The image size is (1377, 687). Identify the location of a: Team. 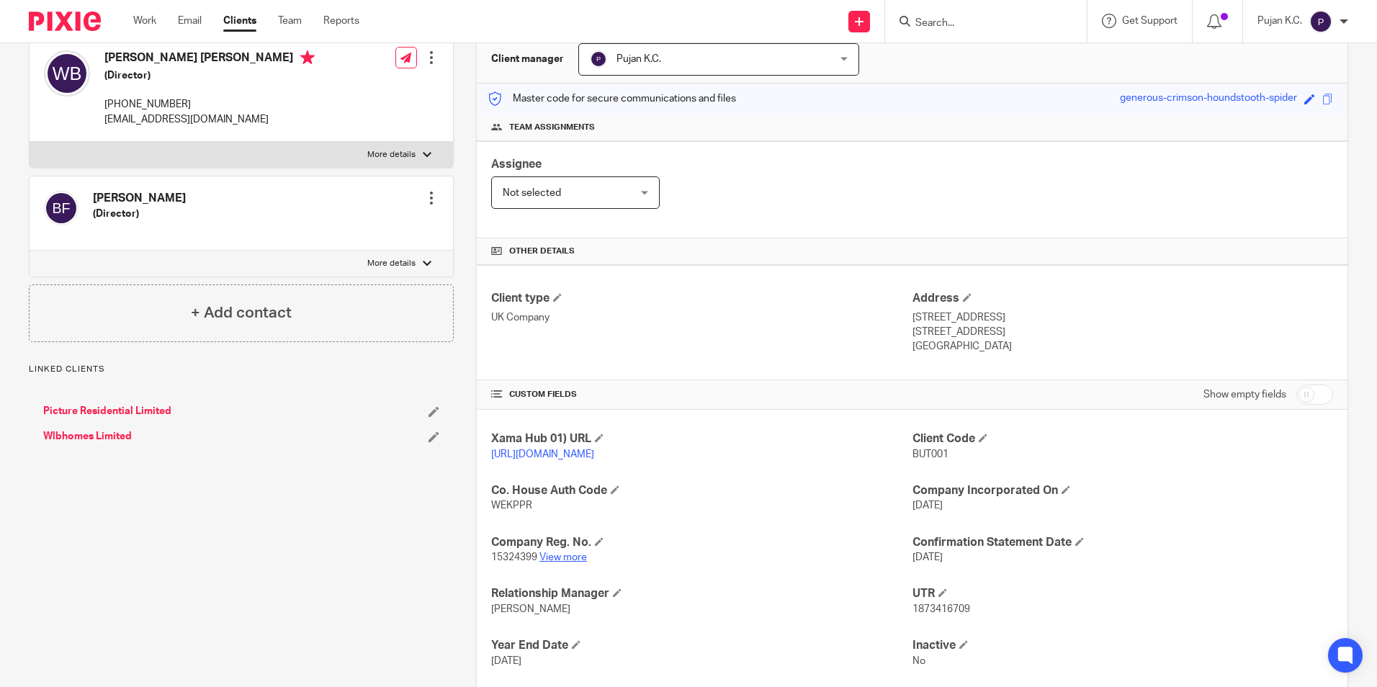
(289, 21).